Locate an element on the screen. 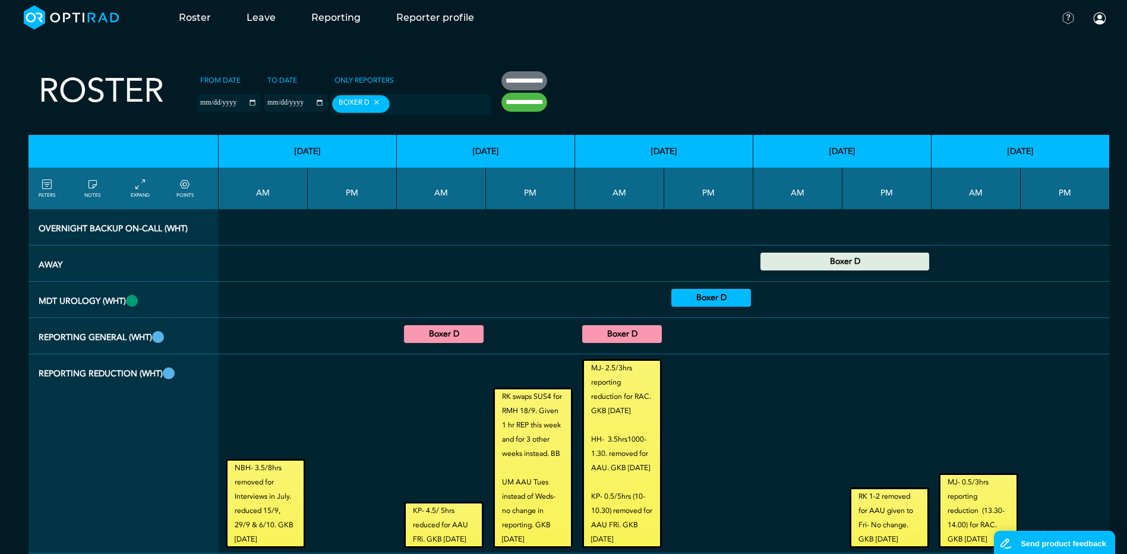 Image resolution: width=1127 pixels, height=554 pixels. div: Annual Leave 00:00 - 23:59 is located at coordinates (845, 261).